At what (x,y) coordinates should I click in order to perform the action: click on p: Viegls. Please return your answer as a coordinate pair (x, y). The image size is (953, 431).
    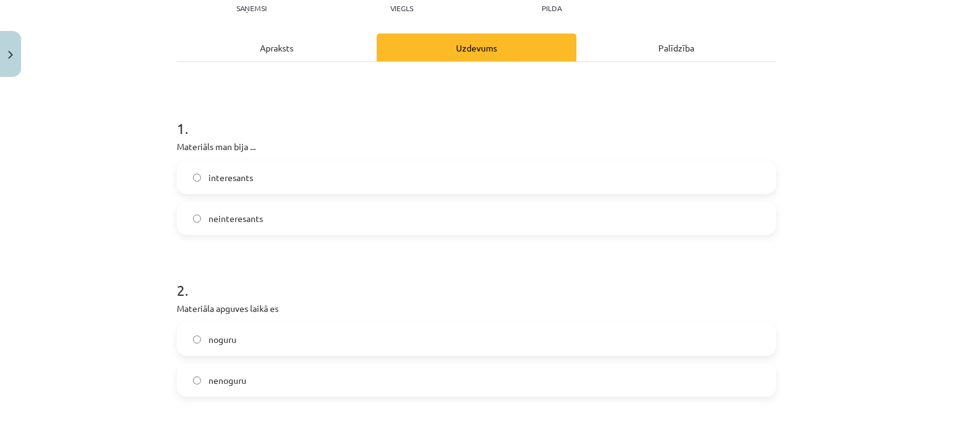
    Looking at the image, I should click on (401, 8).